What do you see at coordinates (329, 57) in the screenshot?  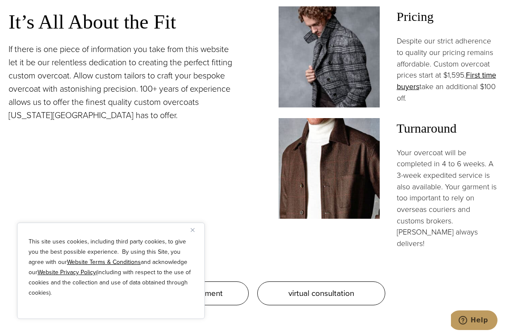 I see `img: Man in double breasted grey plaid bespoke overcoat.` at bounding box center [329, 57].